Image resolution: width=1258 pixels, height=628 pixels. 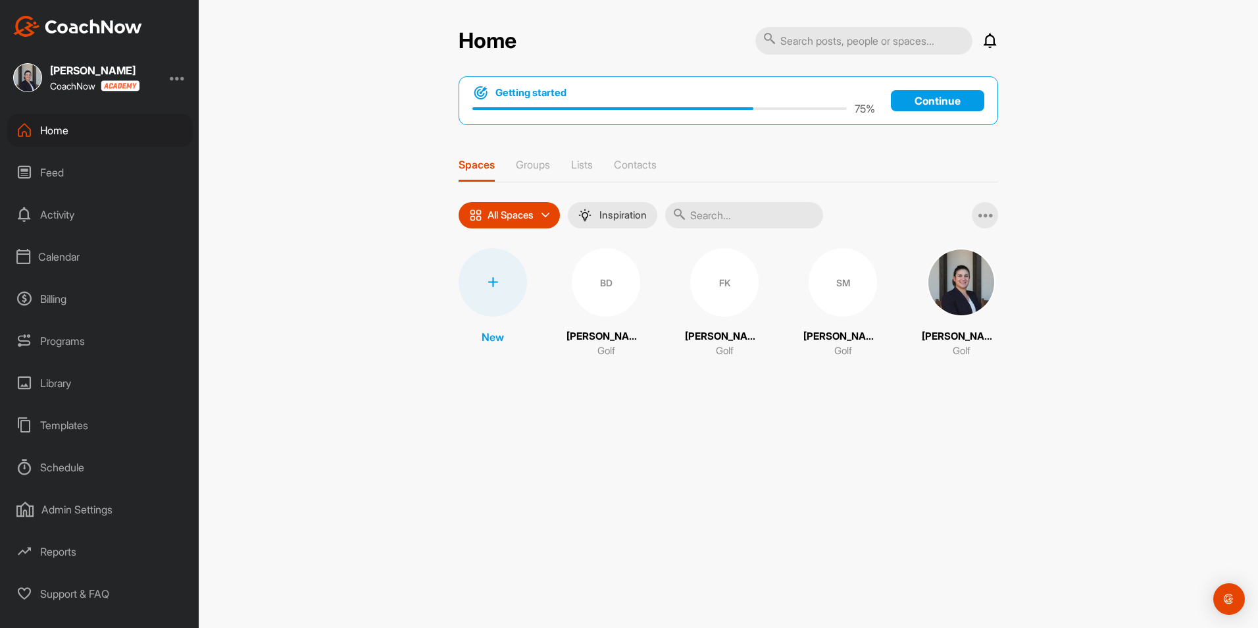 What do you see at coordinates (120, 86) in the screenshot?
I see `img: CoachNow acadmey` at bounding box center [120, 86].